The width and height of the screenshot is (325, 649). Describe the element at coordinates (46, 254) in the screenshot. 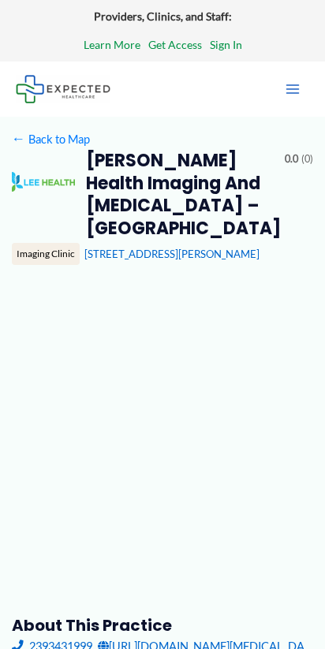

I see `div: Imaging Clinic` at that location.